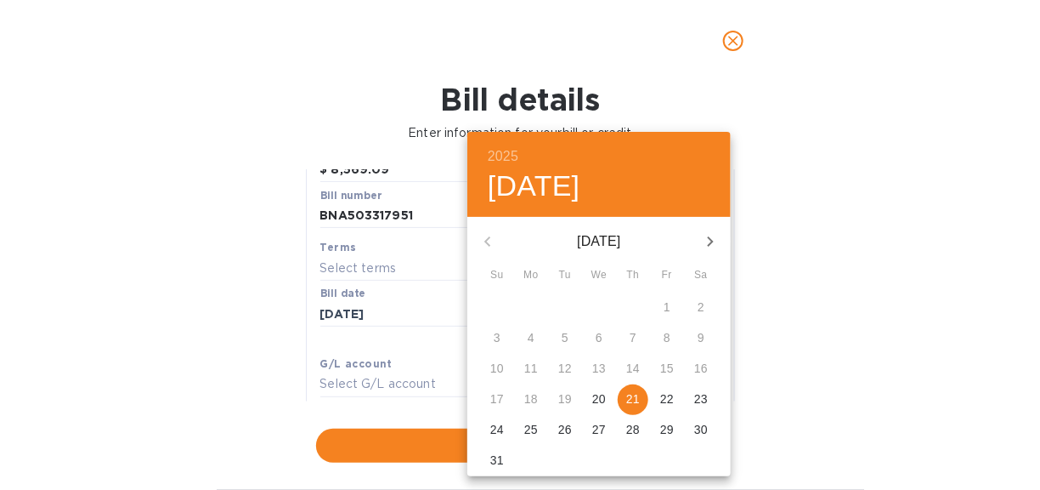 This screenshot has height=490, width=1040. I want to click on p: 26, so click(565, 429).